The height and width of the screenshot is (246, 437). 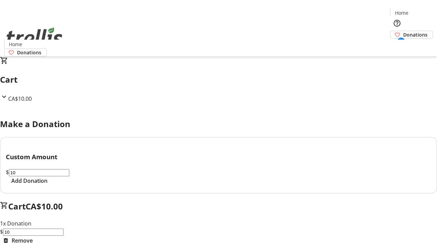 I want to click on img: Orient E2E Organization 6uU3ANMNi8's Logo, so click(x=34, y=37).